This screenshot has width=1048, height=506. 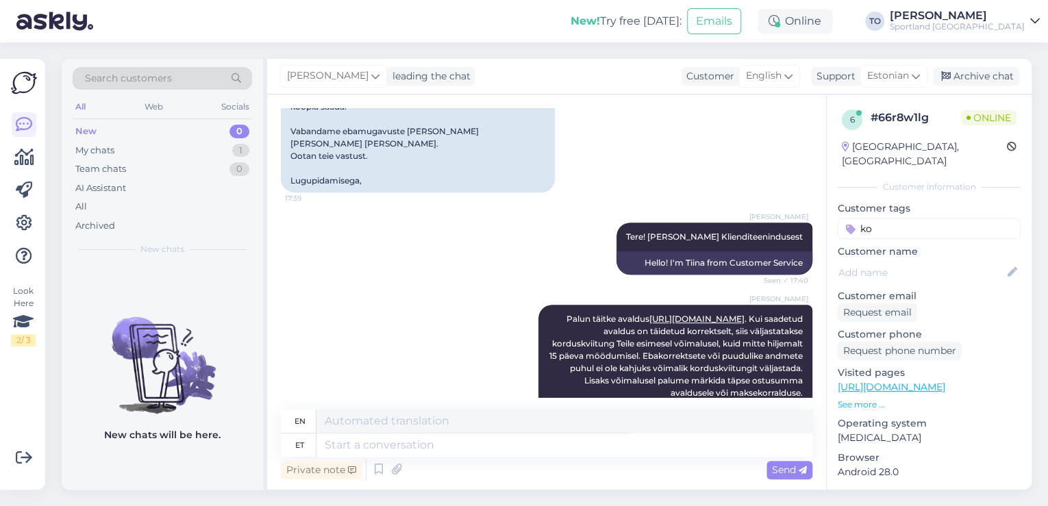 I want to click on div: Customer, so click(x=707, y=76).